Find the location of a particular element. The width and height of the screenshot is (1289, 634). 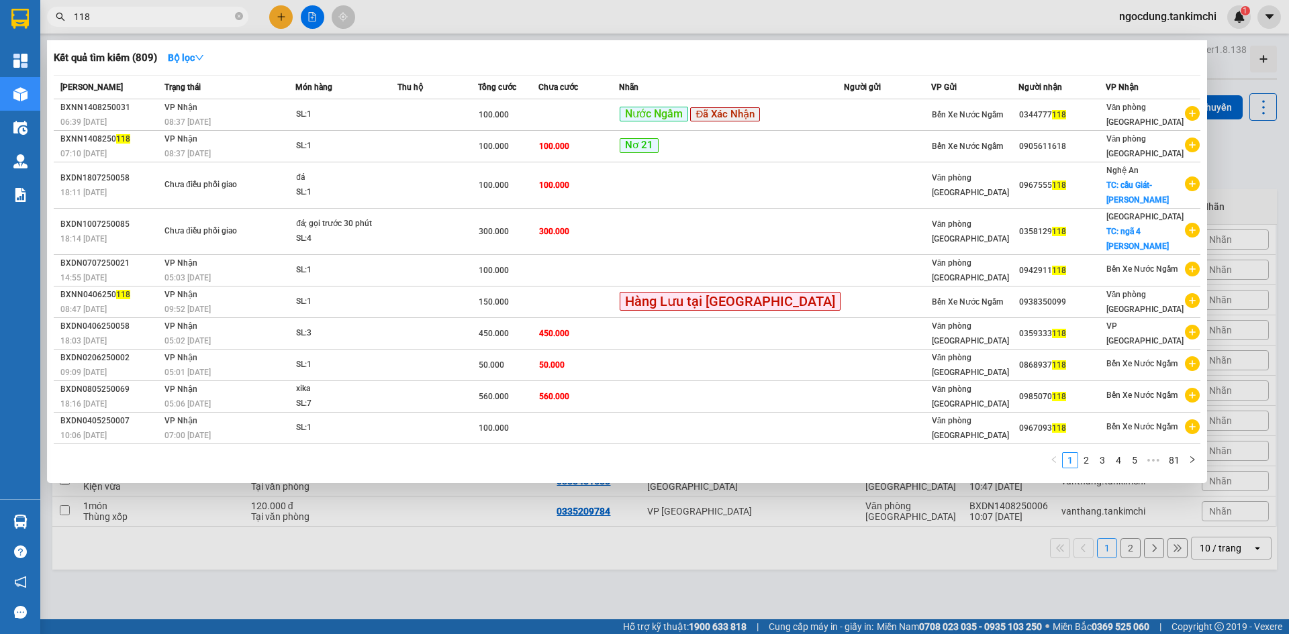

div: SL: 4 is located at coordinates (346, 239).